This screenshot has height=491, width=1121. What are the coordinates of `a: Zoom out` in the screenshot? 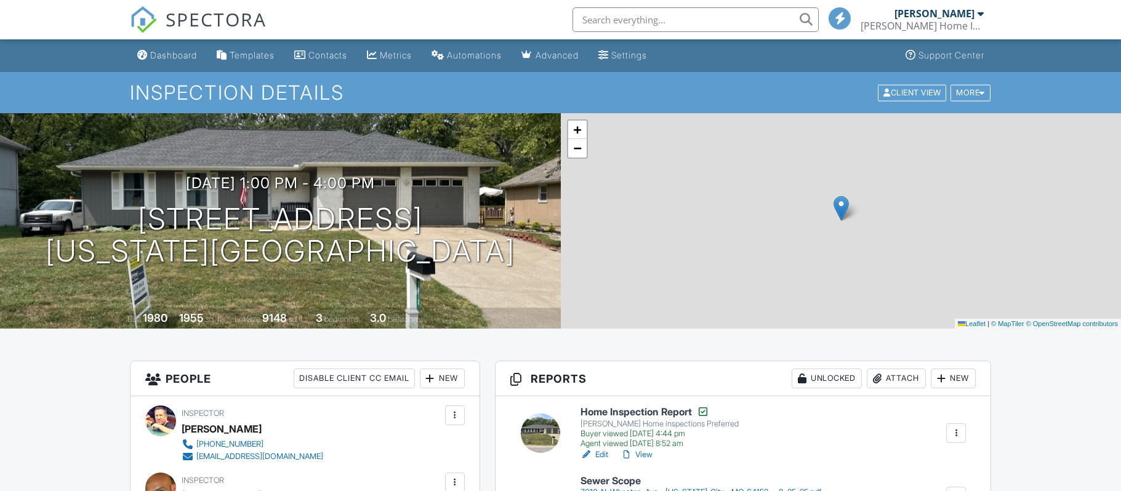 It's located at (577, 148).